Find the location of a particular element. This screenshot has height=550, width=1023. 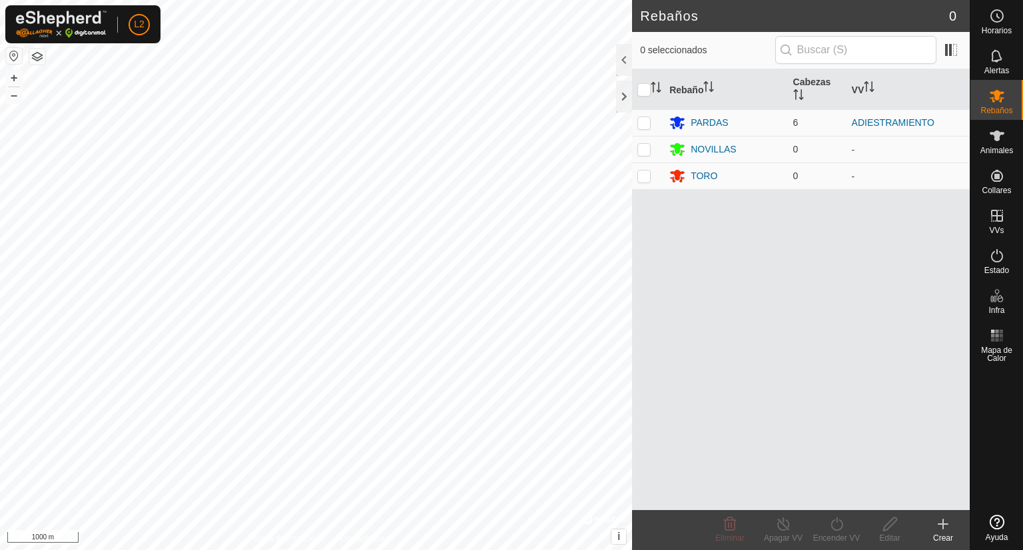

font: Apagar VV is located at coordinates (783, 538).